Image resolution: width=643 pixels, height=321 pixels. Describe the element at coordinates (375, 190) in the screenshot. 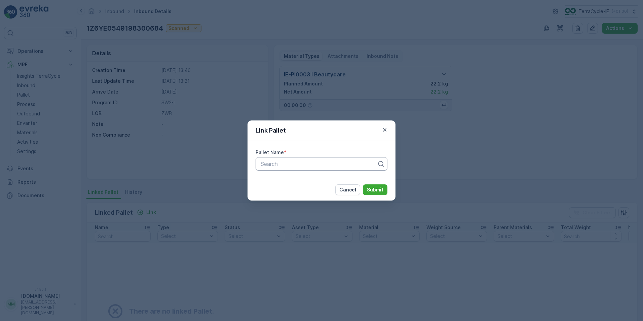

I see `button: Submit` at that location.